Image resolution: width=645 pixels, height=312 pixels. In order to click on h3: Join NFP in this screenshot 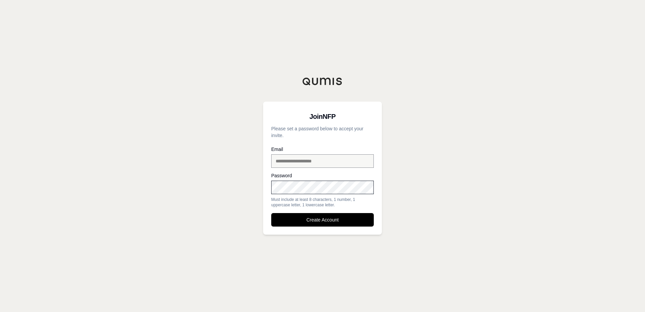, I will do `click(322, 116)`.